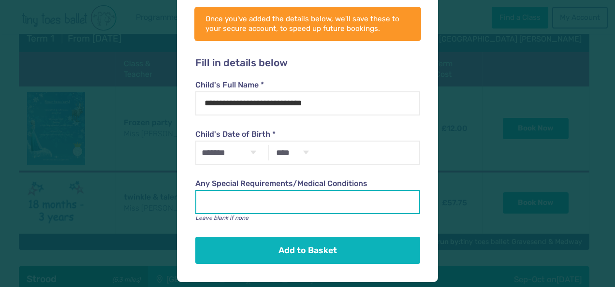 The image size is (615, 287). Describe the element at coordinates (307, 134) in the screenshot. I see `label: Child's Date of Birth *` at that location.